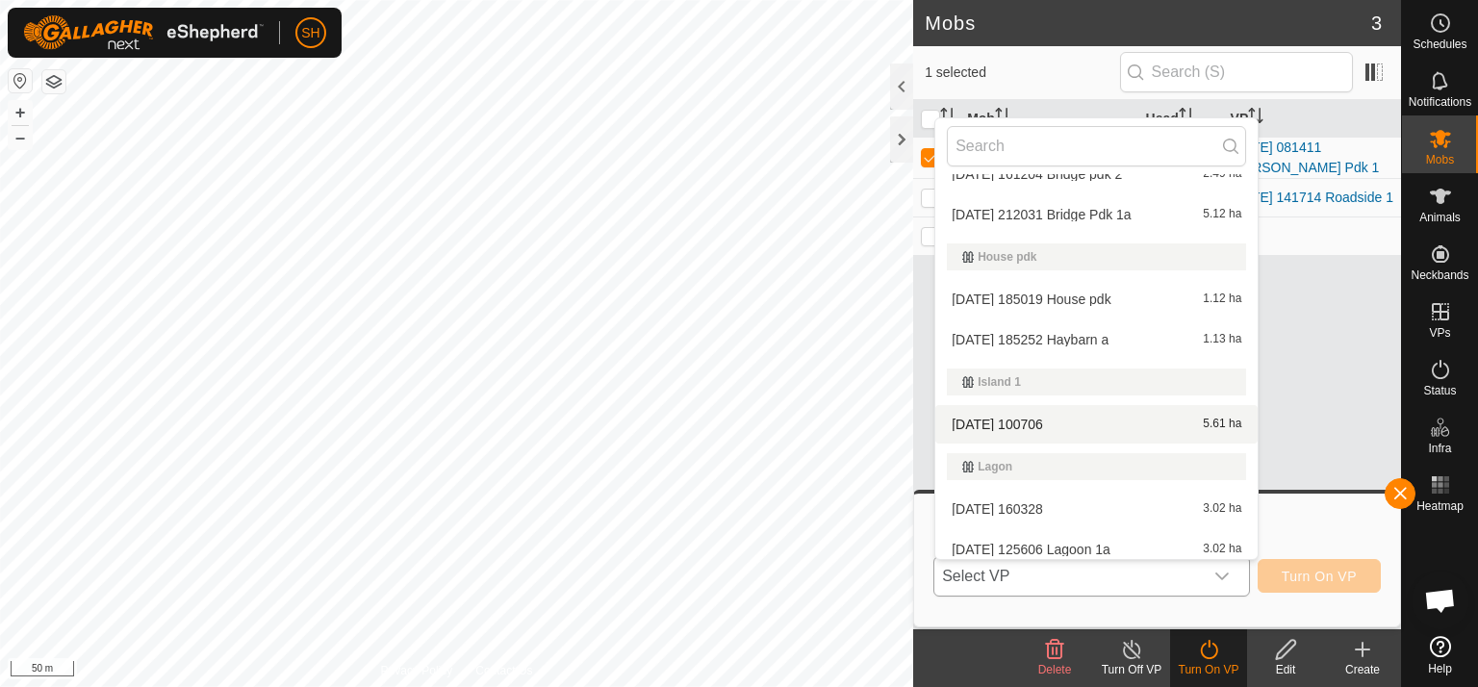 Image resolution: width=1478 pixels, height=687 pixels. Describe the element at coordinates (1222, 215) in the screenshot. I see `span: 5.12 ha` at that location.